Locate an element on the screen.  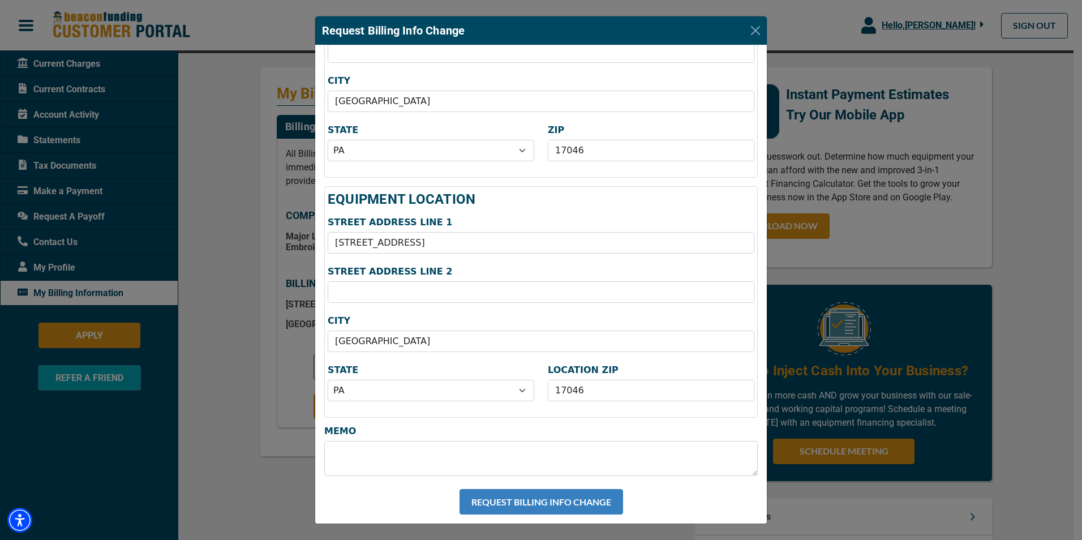
label: LOCATION ZIP is located at coordinates (651, 370).